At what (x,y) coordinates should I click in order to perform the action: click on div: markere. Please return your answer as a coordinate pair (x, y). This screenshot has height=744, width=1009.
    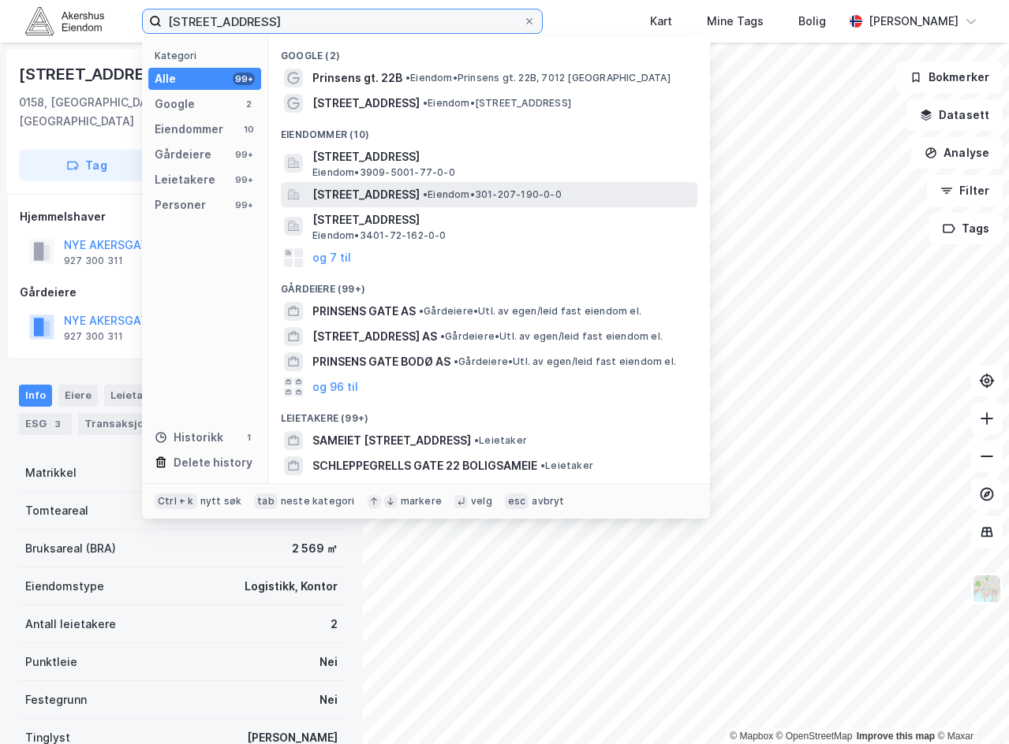
    Looking at the image, I should click on (421, 502).